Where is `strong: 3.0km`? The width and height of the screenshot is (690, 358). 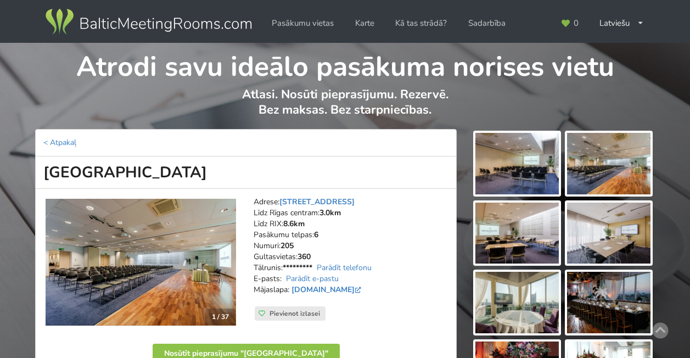 strong: 3.0km is located at coordinates (330, 213).